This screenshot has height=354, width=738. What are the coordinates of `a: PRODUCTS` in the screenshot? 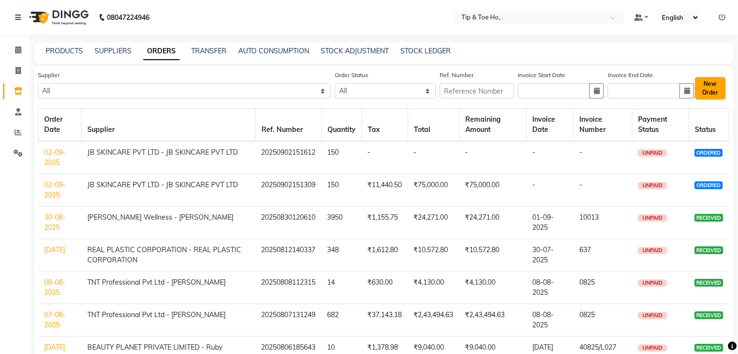 It's located at (64, 51).